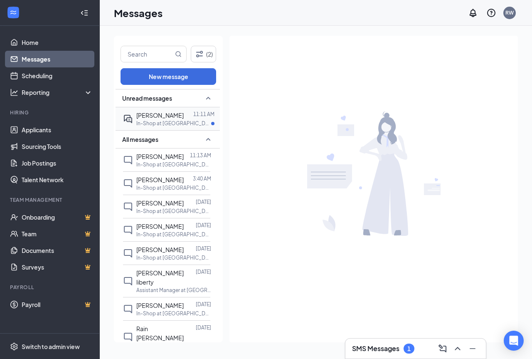 The width and height of the screenshot is (532, 359). Describe the element at coordinates (472, 348) in the screenshot. I see `svg: Minimize` at that location.